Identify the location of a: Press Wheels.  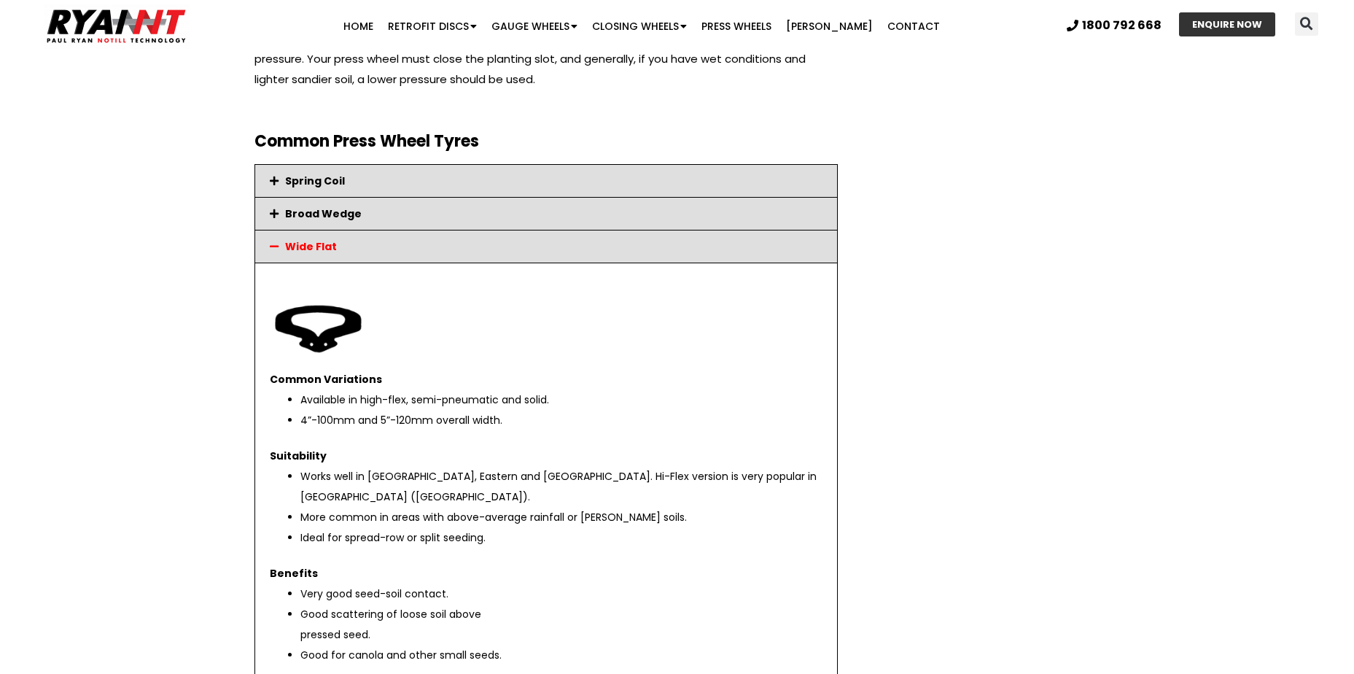
(736, 26).